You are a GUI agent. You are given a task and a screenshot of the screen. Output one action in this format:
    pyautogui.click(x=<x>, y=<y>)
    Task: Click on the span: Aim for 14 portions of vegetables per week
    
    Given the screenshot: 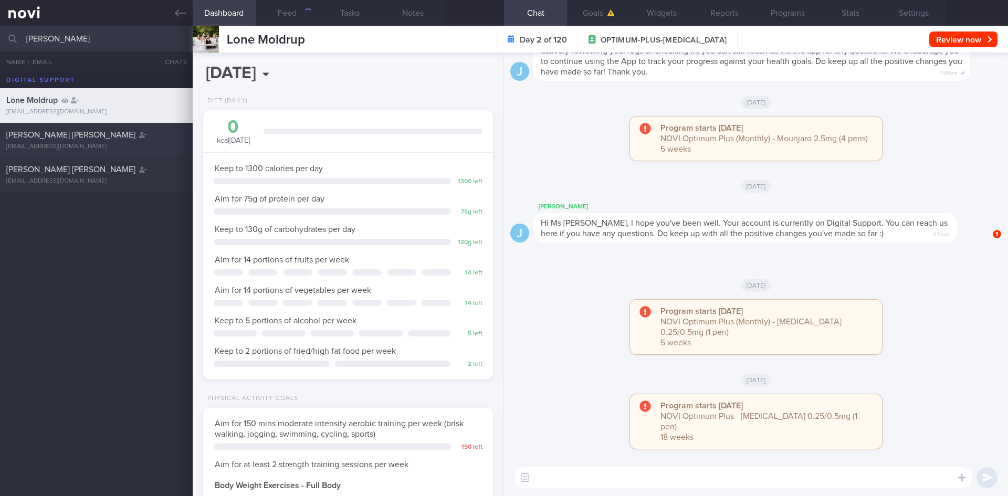 What is the action you would take?
    pyautogui.click(x=293, y=290)
    